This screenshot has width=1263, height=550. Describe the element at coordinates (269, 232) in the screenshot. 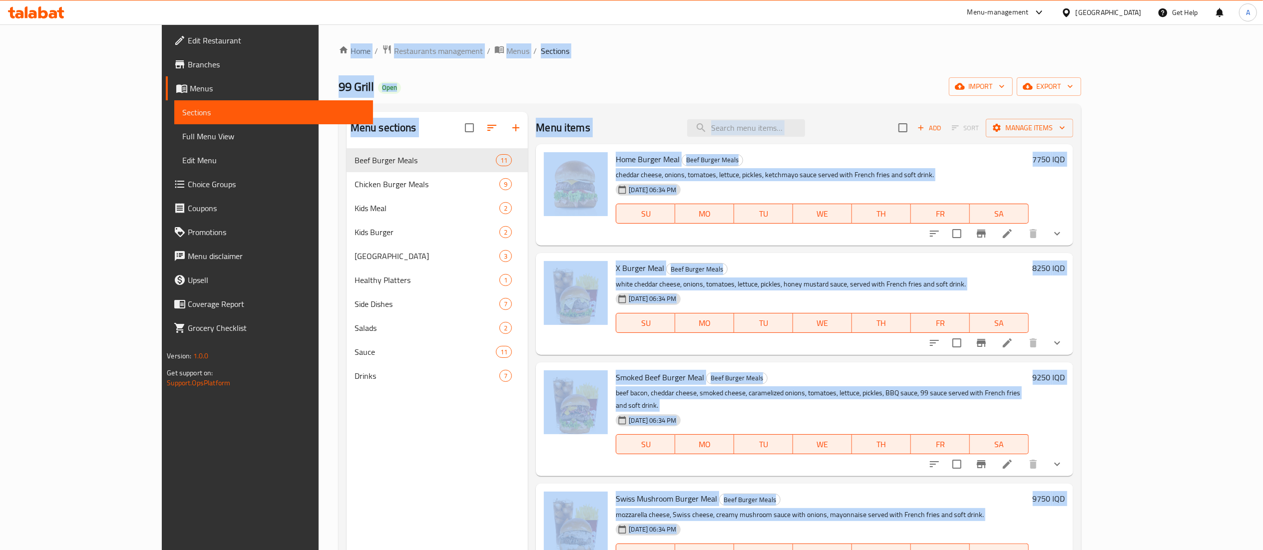

I see `a: Promotions` at that location.